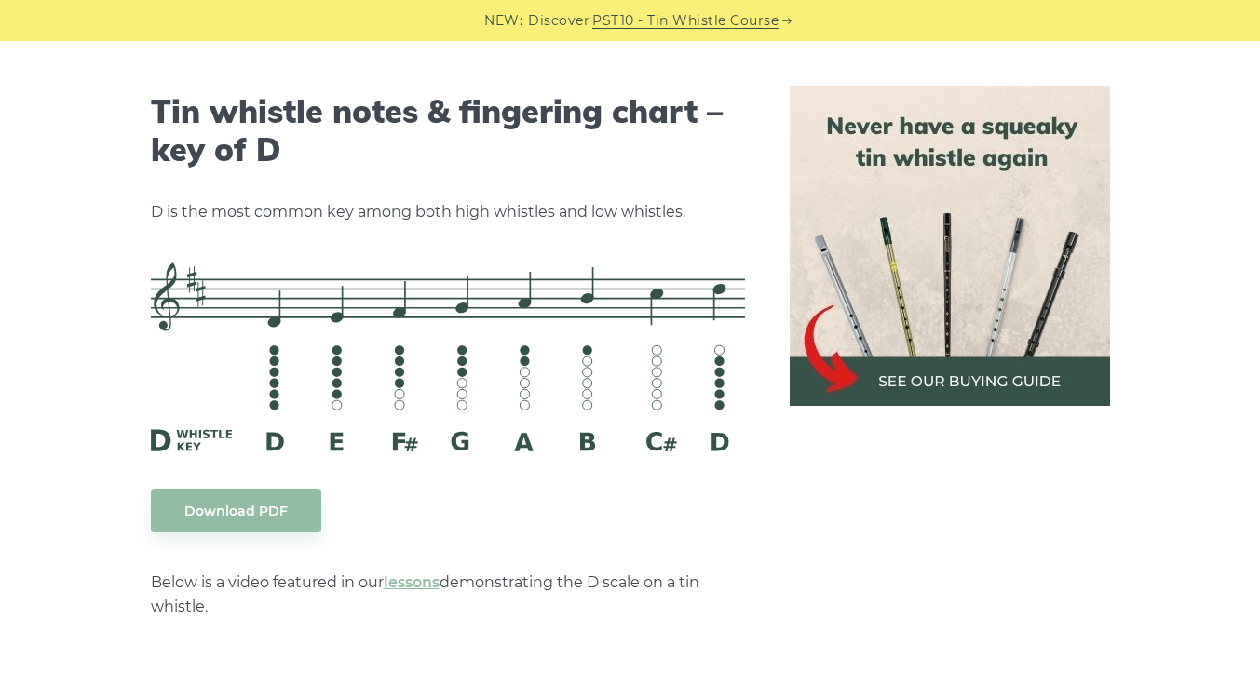  What do you see at coordinates (503, 20) in the screenshot?
I see `span: NEW:` at bounding box center [503, 20].